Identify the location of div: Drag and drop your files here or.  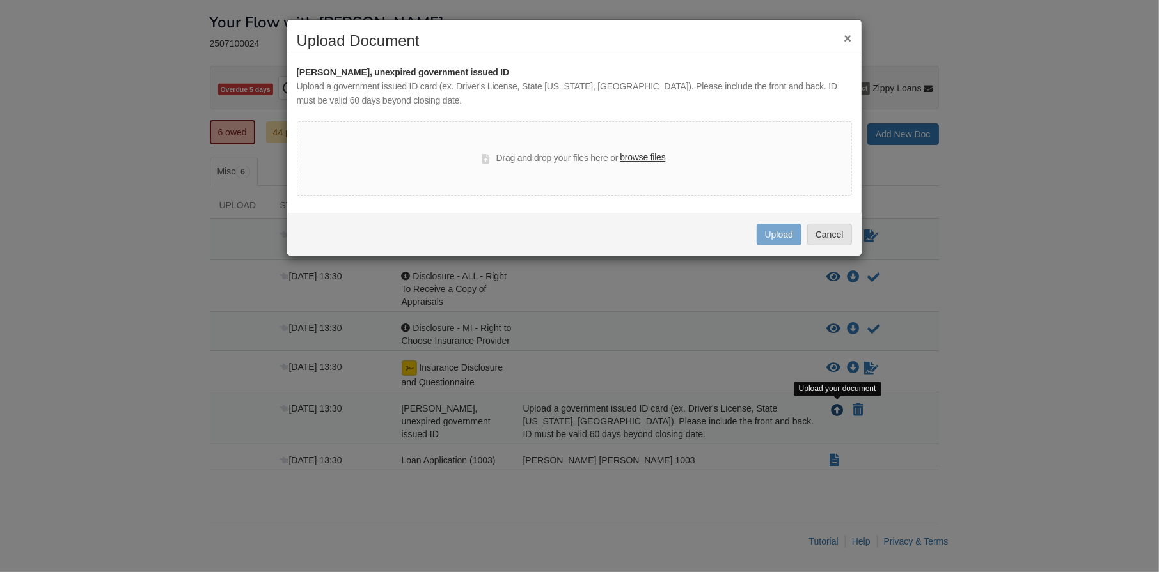
(574, 159).